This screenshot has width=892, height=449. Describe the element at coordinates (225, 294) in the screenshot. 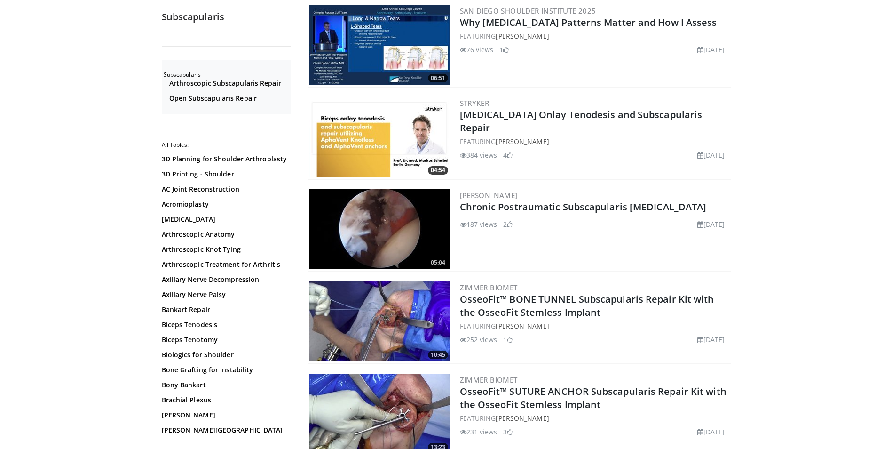

I see `a: Axillary Nerve Palsy` at that location.